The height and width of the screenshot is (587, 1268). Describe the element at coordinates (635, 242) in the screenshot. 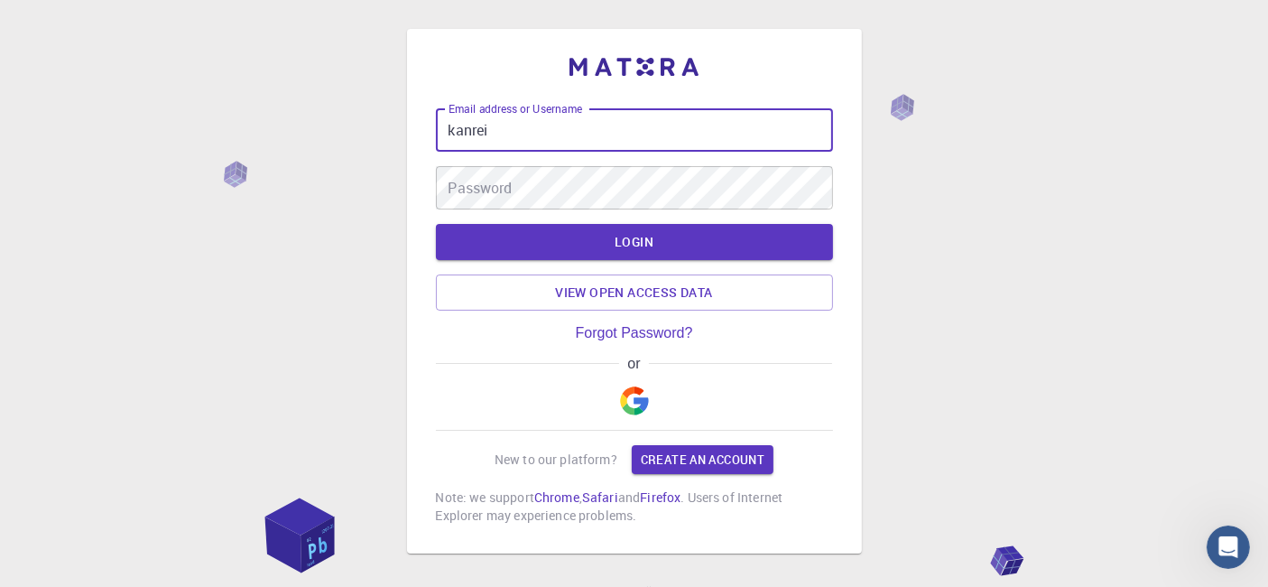

I see `button: LOGIN` at that location.